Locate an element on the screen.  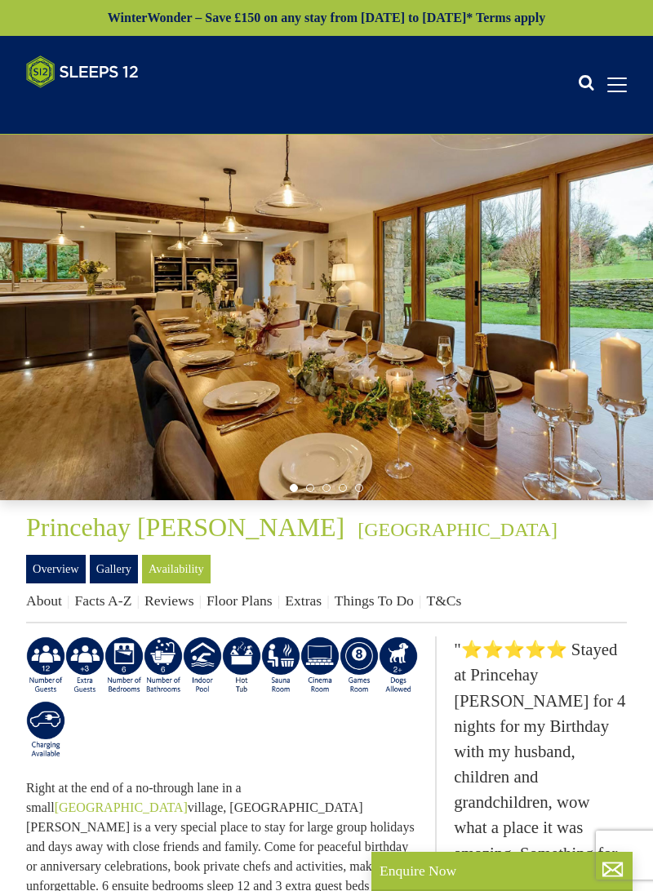
a: Facts A-Z is located at coordinates (104, 600).